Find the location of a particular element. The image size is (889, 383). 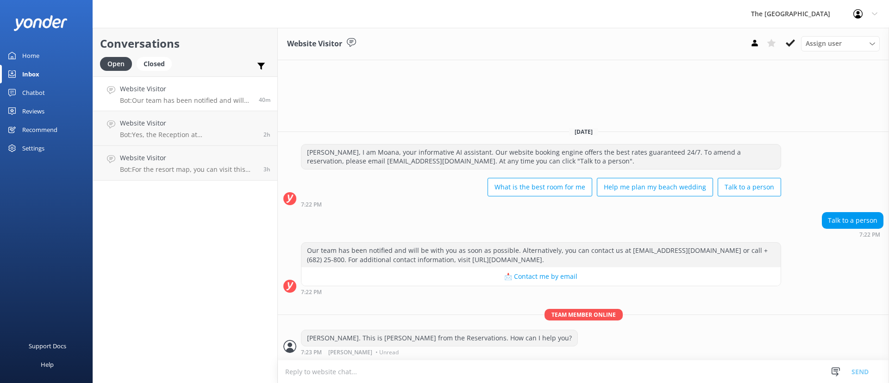

a: Website VisitorBot:For the resort map, you can visit this link and click on "resort Map" at the l... is located at coordinates (185, 163).